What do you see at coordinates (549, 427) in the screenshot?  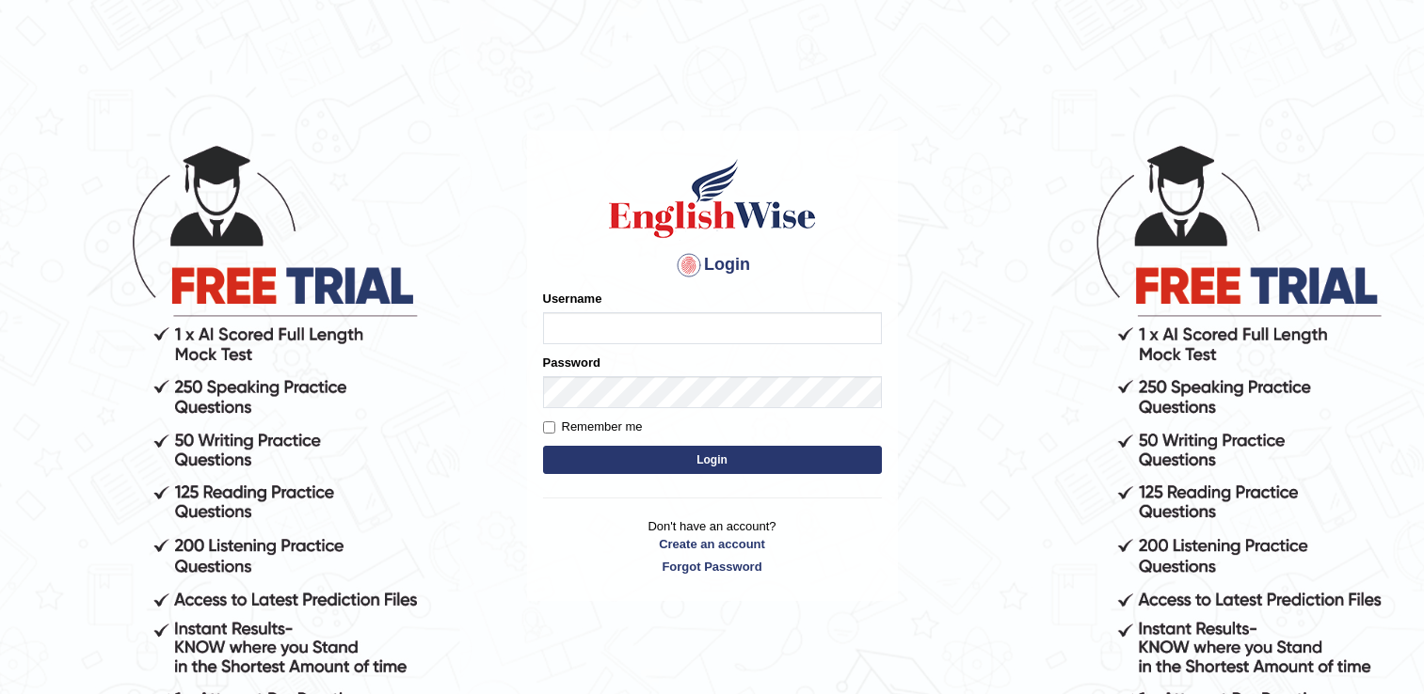 I see `input: Remember me` at bounding box center [549, 427].